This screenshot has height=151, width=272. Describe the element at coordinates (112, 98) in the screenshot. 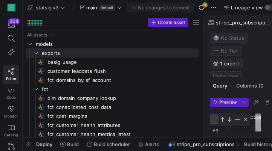

I see `a: dim_domain_company_lookup​​​​​​​​​​` at that location.